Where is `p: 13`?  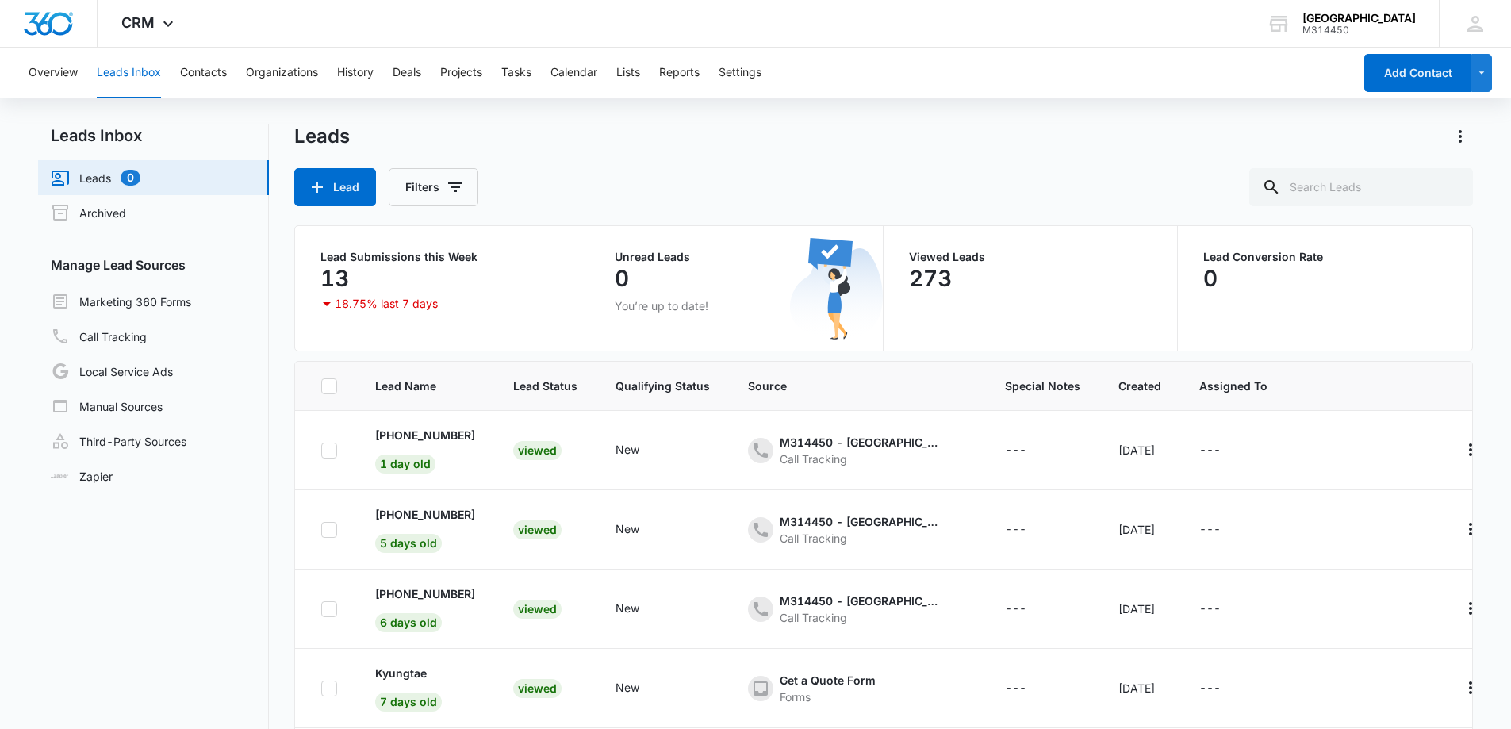 p: 13 is located at coordinates (335, 278).